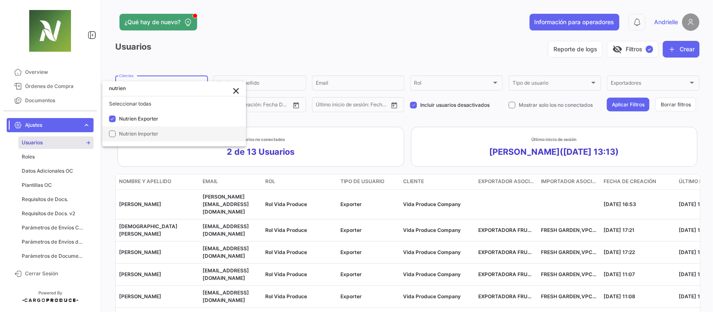 This screenshot has height=312, width=713. What do you see at coordinates (139, 119) in the screenshot?
I see `span: Nutrien Exporter` at bounding box center [139, 119].